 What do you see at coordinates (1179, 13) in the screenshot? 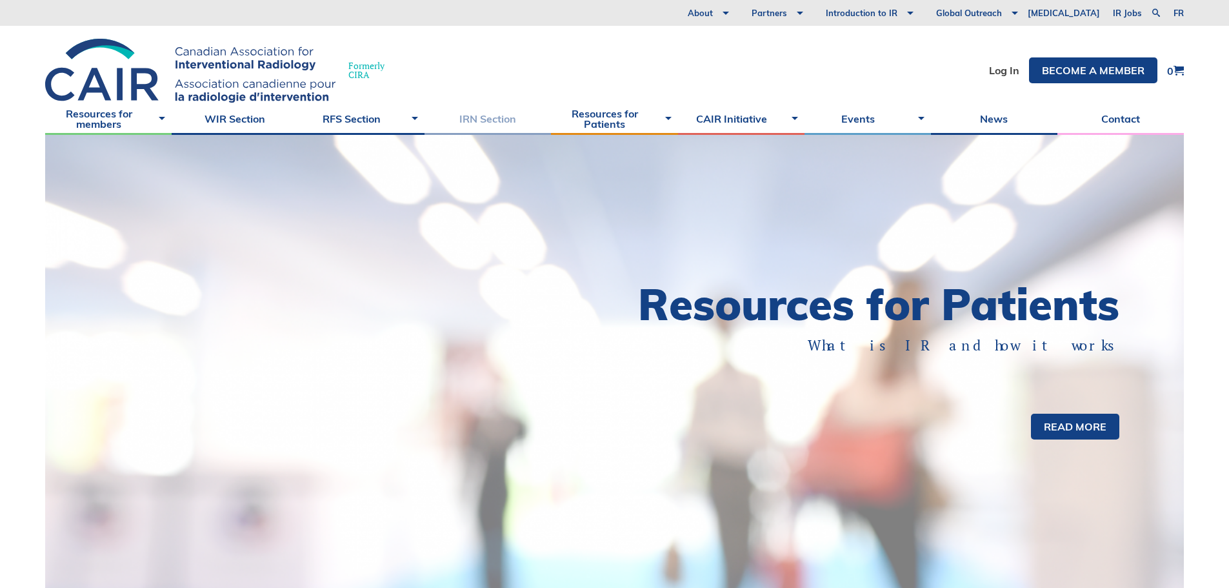
I see `a: fr` at bounding box center [1179, 13].